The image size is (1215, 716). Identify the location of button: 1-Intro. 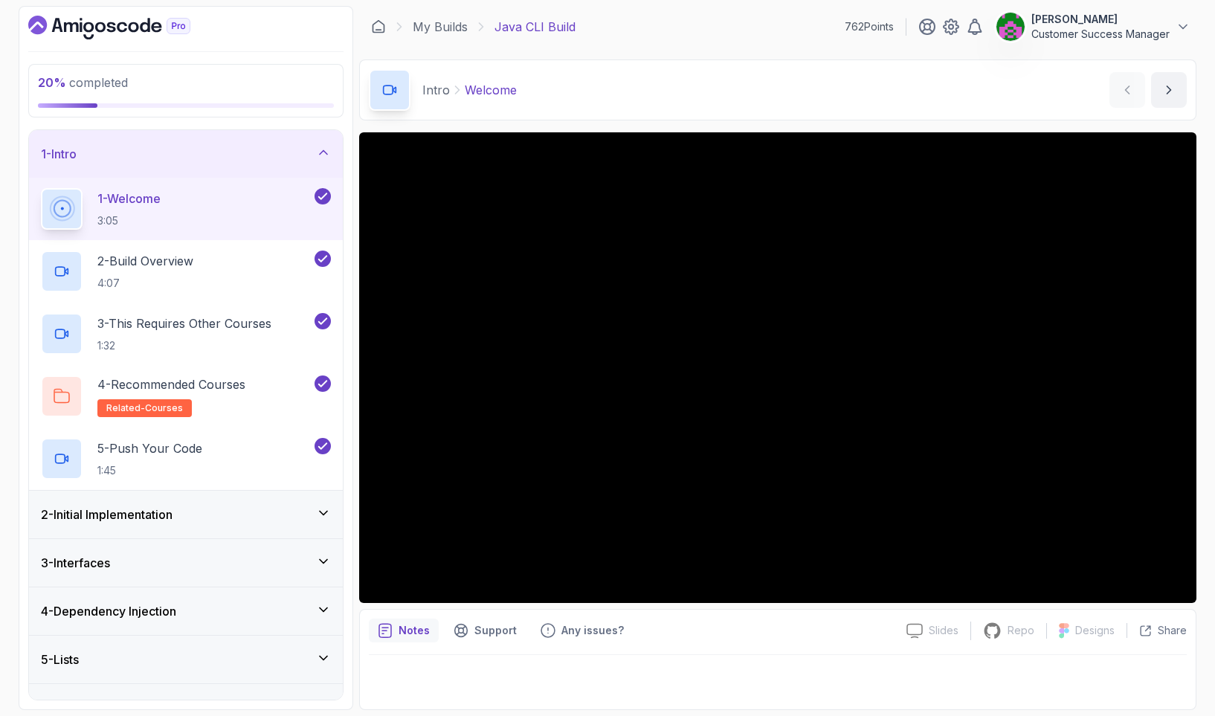
(186, 154).